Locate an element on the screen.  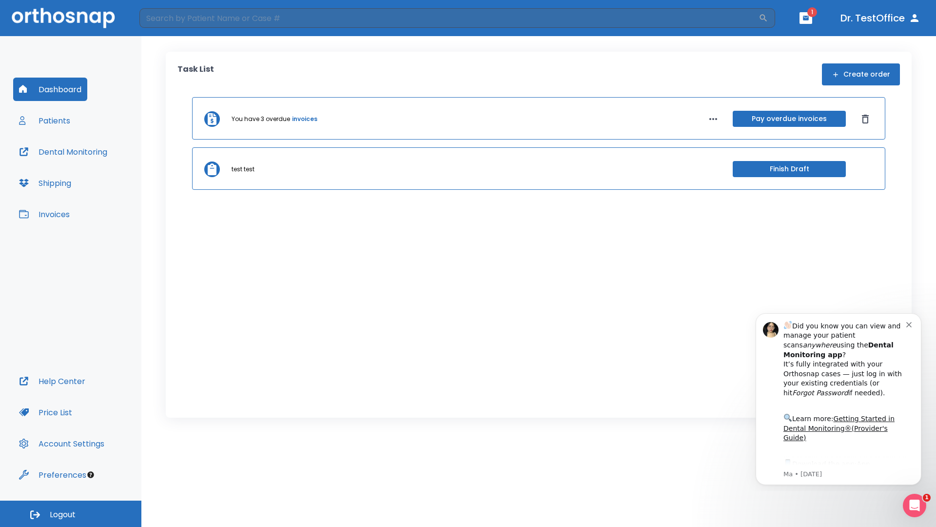
div: Message content is located at coordinates (104, 88).